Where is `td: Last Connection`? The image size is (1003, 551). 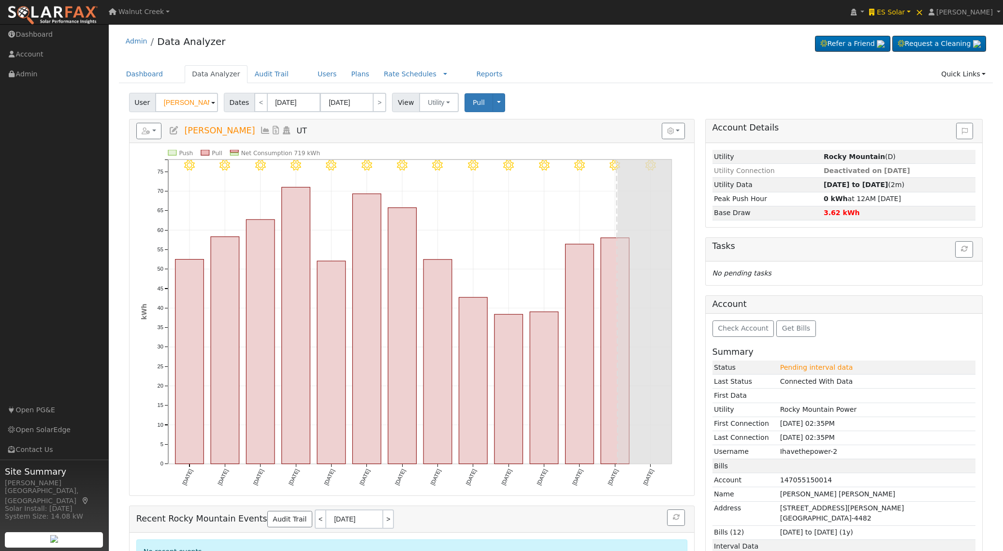
td: Last Connection is located at coordinates (746, 438).